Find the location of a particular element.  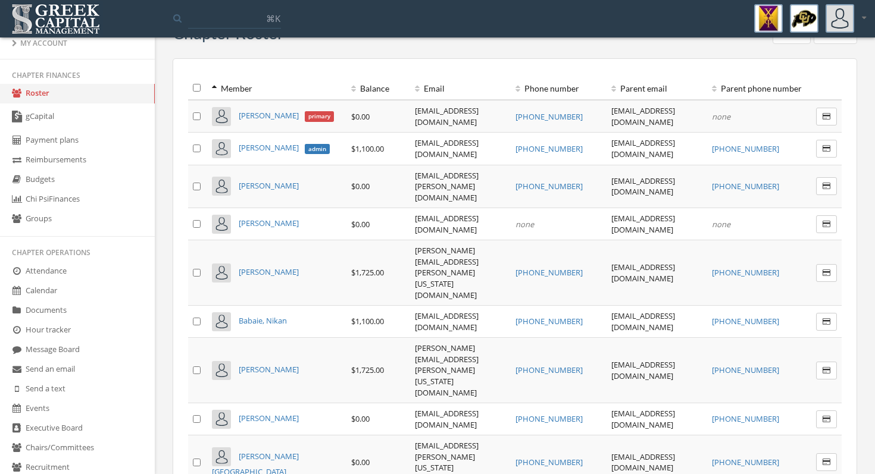

span: admin is located at coordinates (317, 149).